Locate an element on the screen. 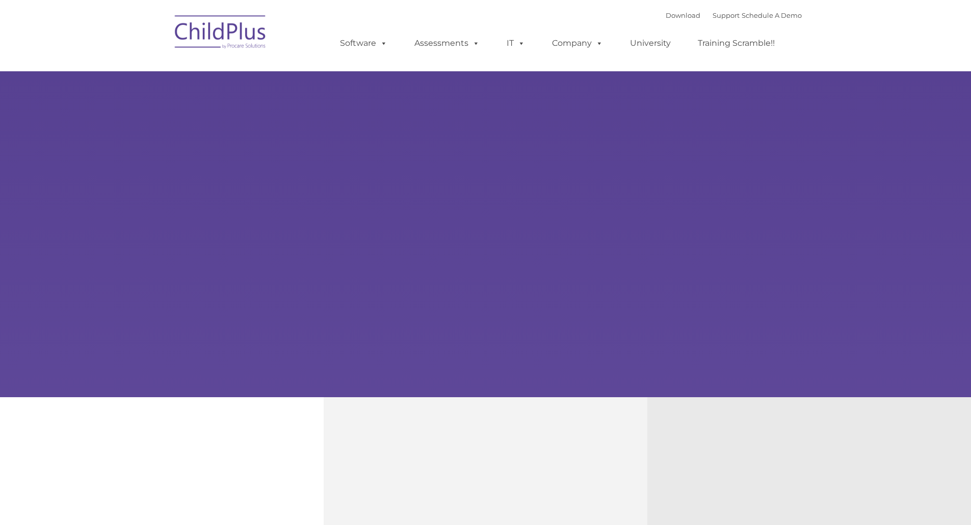 This screenshot has height=525, width=971. a: Assessments is located at coordinates (447, 43).